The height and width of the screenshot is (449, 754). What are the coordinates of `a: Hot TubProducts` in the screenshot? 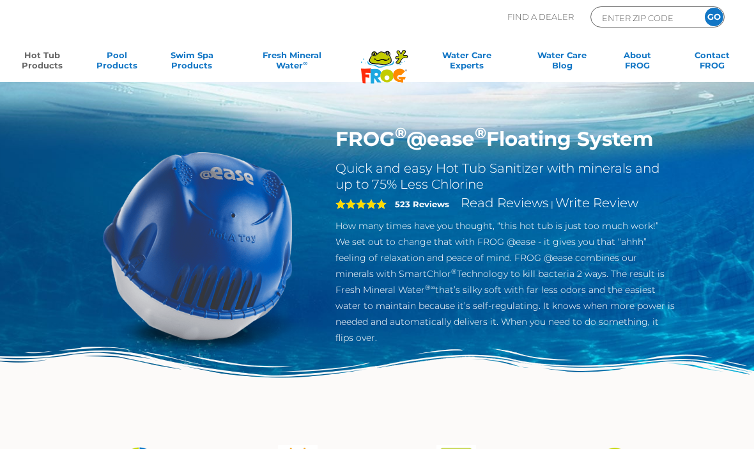 It's located at (42, 63).